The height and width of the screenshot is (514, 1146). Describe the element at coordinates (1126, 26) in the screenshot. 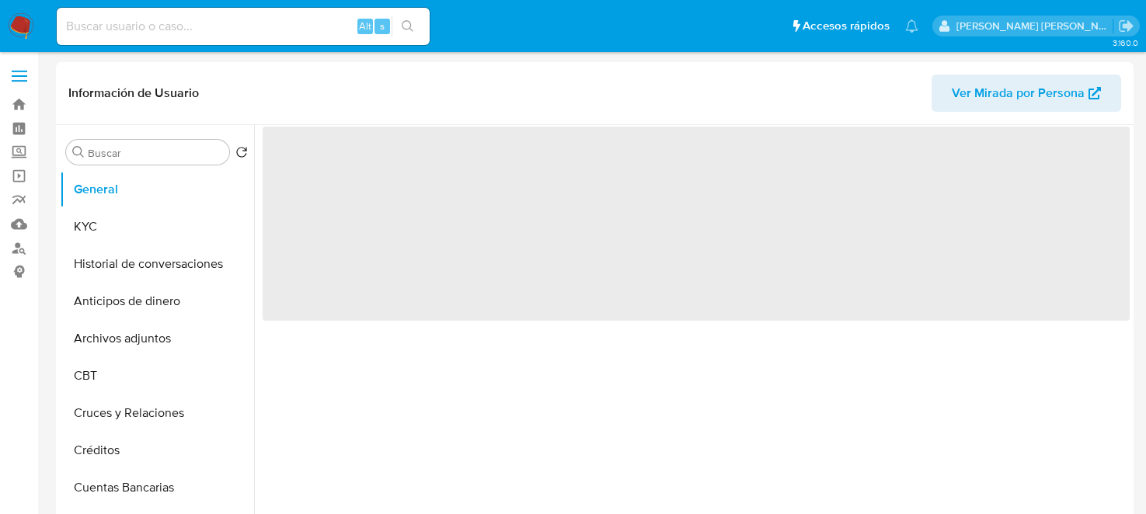

I see `a: Salir` at that location.